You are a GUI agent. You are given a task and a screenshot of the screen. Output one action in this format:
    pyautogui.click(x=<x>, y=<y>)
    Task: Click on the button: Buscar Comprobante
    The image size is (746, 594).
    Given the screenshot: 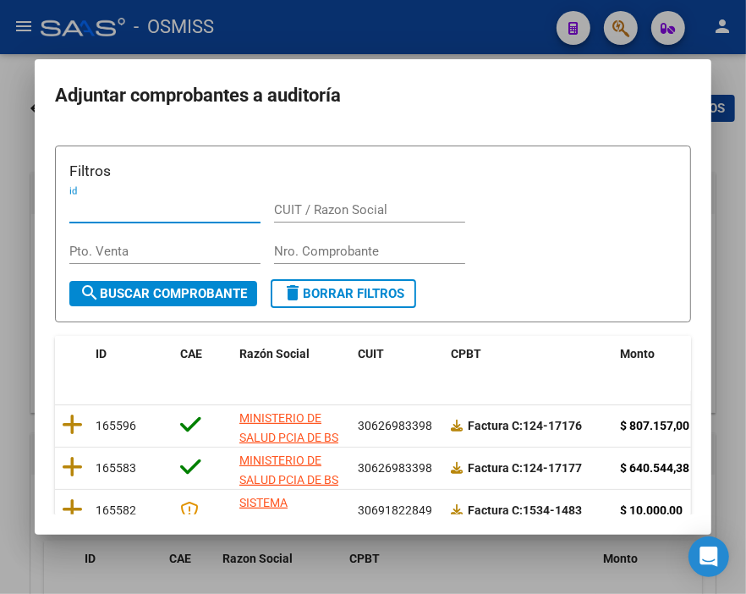 What is the action you would take?
    pyautogui.click(x=163, y=294)
    